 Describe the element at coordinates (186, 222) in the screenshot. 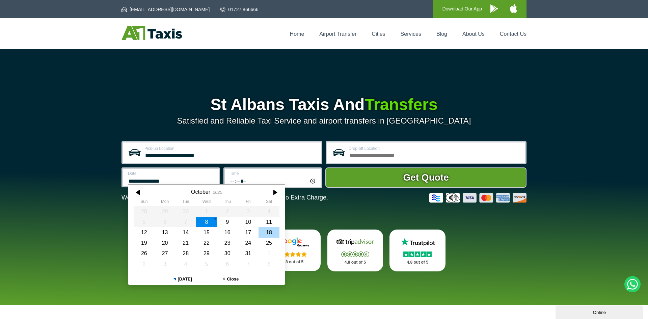

I see `div: 07 October 2025` at that location.